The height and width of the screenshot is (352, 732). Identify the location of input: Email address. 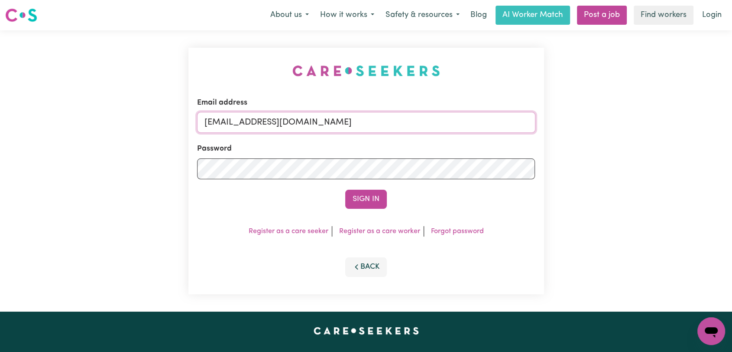
(366, 122).